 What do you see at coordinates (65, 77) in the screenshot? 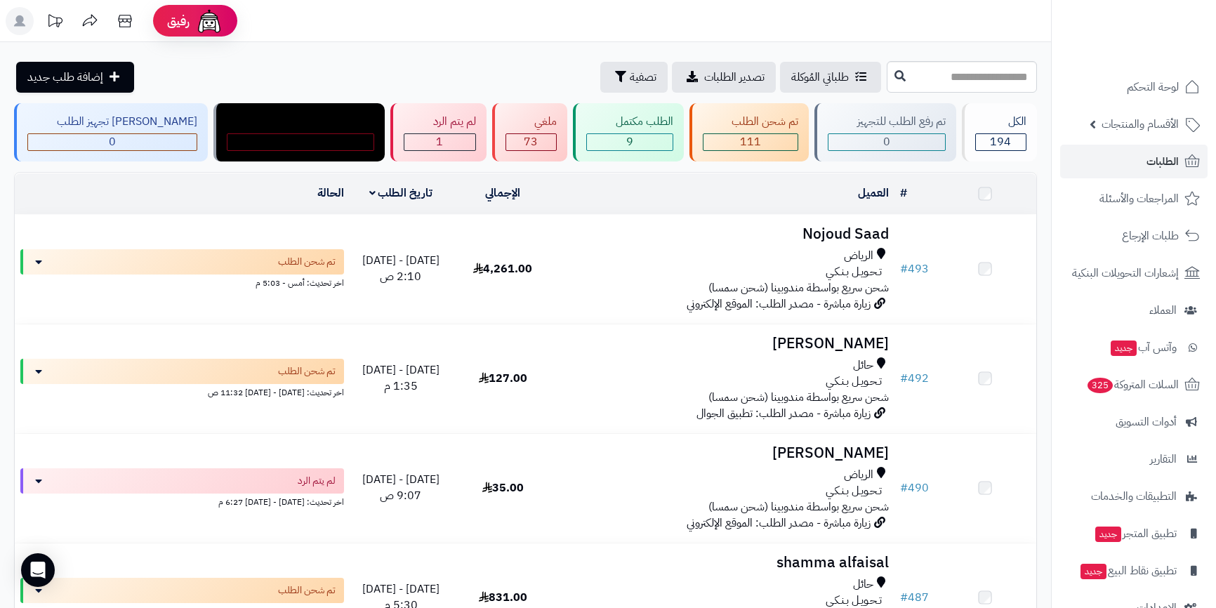
I see `span: إضافة طلب جديد` at bounding box center [65, 77].